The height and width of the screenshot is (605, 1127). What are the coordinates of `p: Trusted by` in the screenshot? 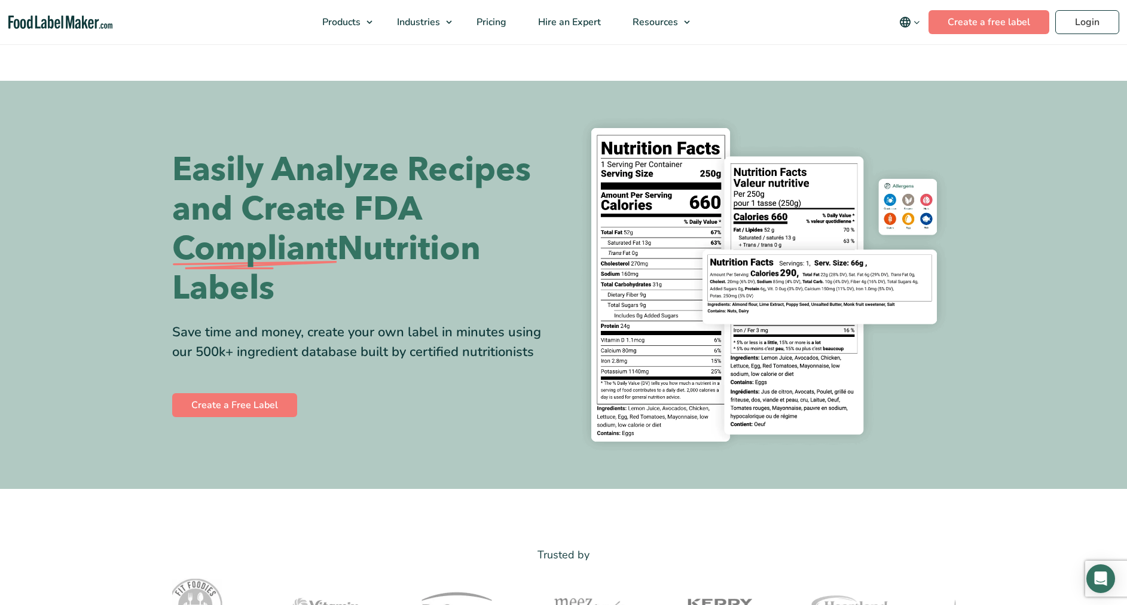 It's located at (564, 554).